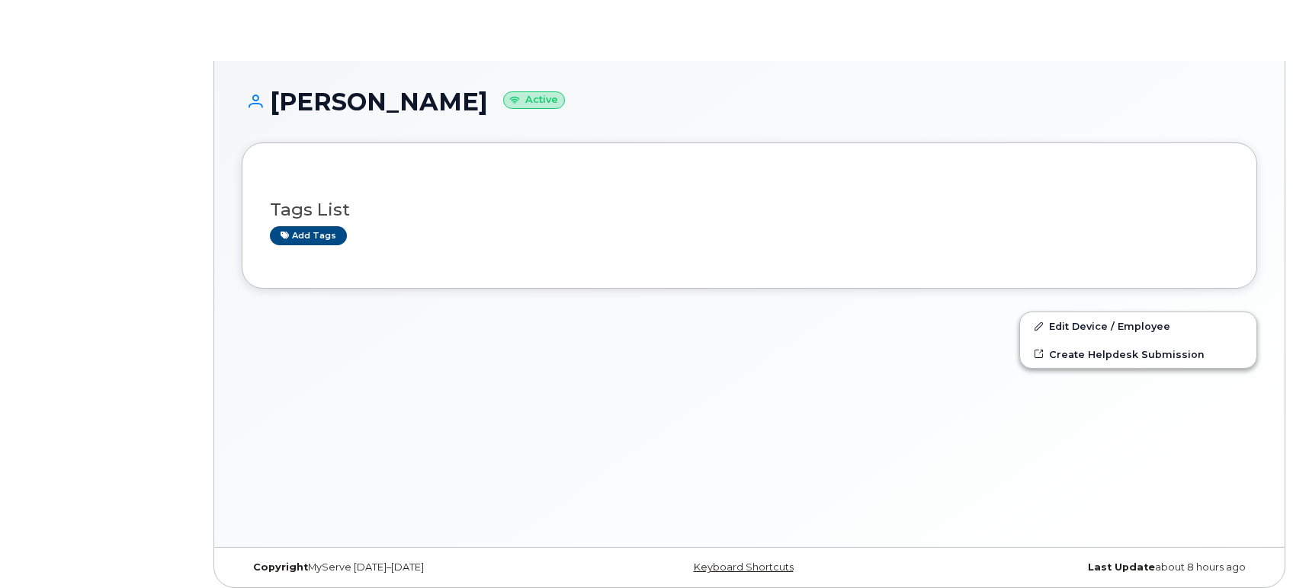  I want to click on a: Keyboard Shortcuts, so click(743, 567).